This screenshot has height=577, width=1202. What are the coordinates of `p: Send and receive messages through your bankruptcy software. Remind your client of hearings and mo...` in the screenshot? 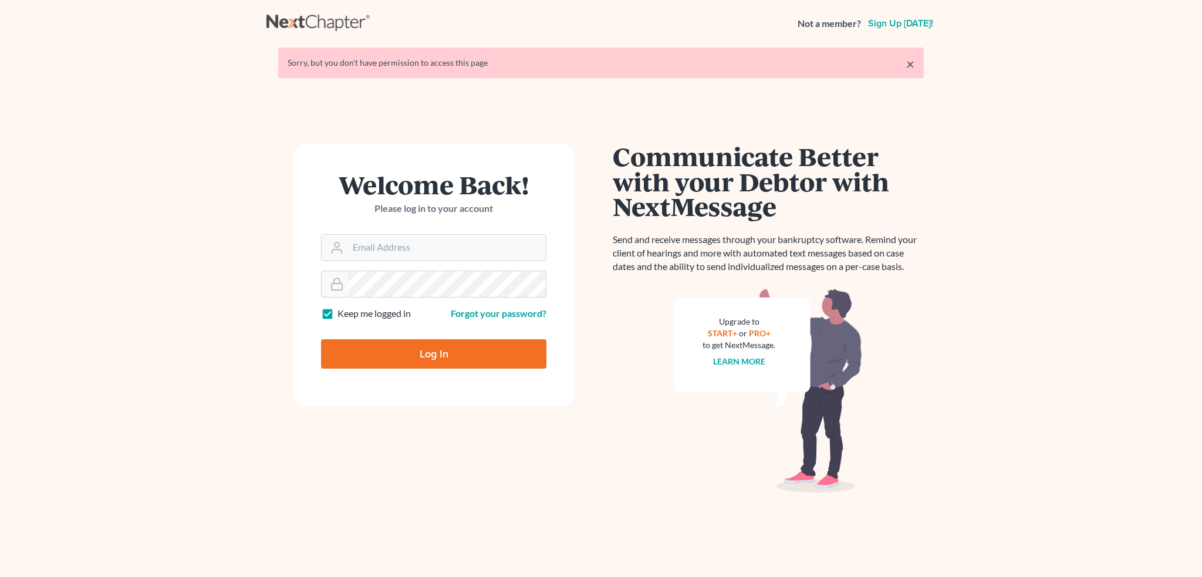 It's located at (768, 253).